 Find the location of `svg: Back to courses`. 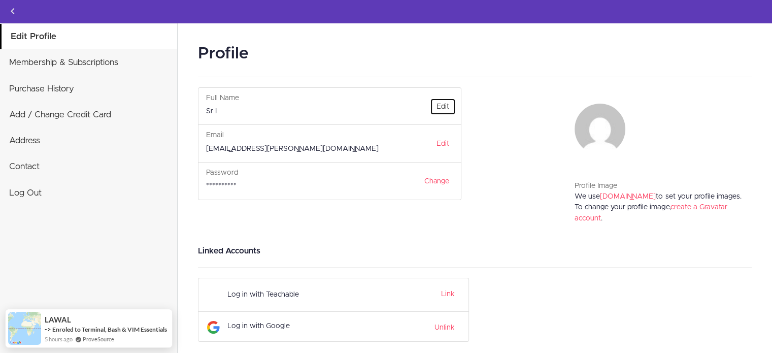

svg: Back to courses is located at coordinates (13, 11).